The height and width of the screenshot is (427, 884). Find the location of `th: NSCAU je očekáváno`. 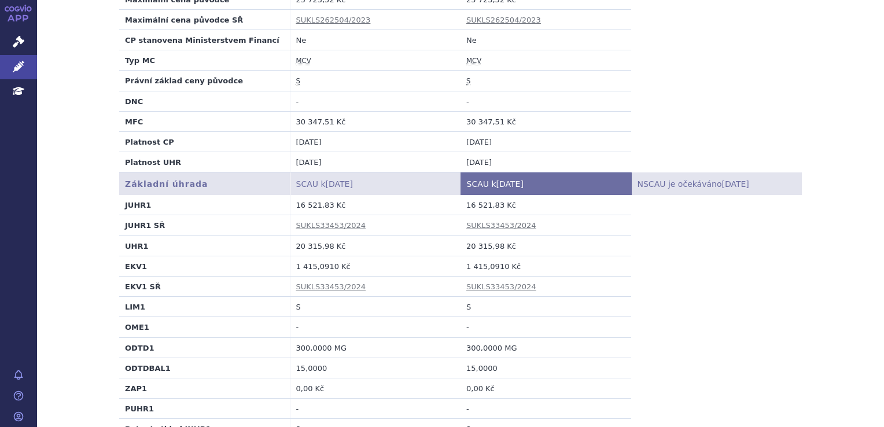

th: NSCAU je očekáváno is located at coordinates (716, 183).